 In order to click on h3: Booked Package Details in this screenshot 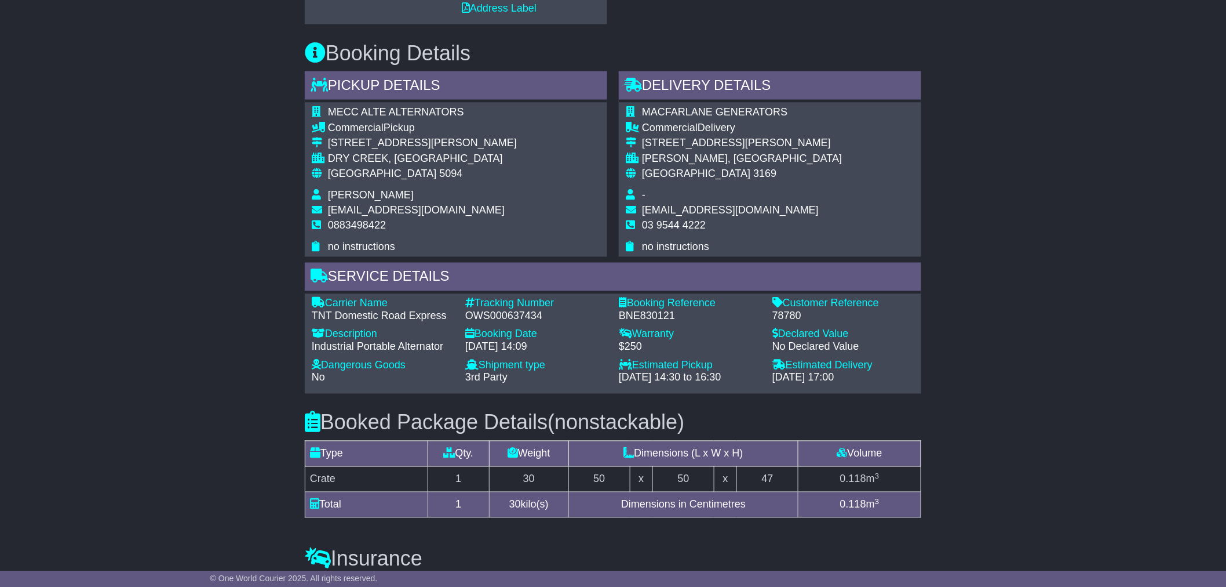, I will do `click(613, 423)`.